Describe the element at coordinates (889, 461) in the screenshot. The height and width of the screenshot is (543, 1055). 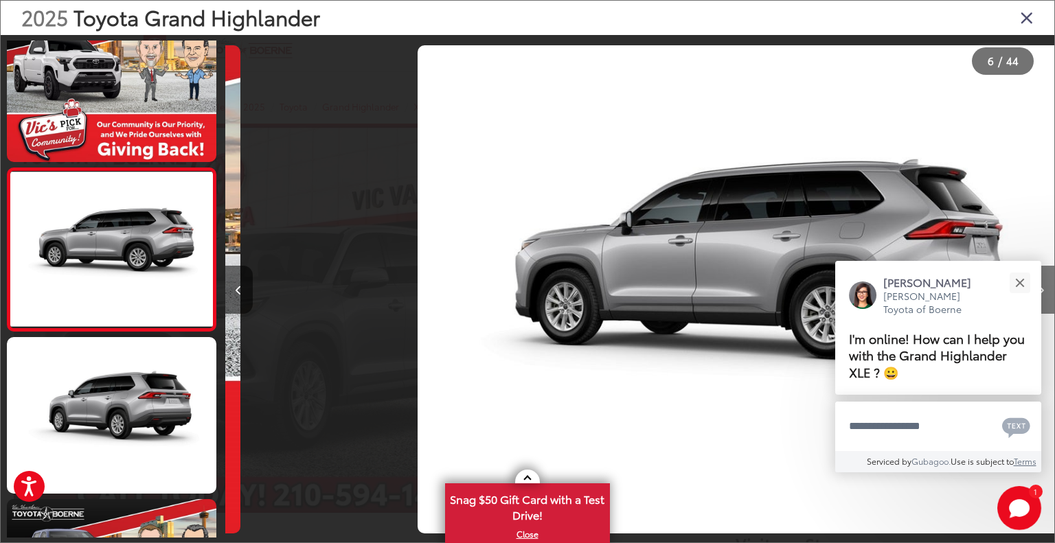
I see `span: Serviced by` at that location.